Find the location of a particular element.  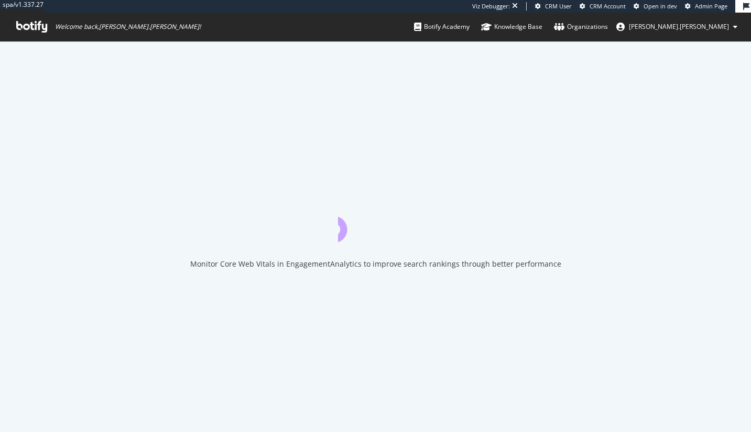

div: Monitor Core Web Vitals in EngagementAnalytics to improve search rankings through better performance is located at coordinates (376, 264).